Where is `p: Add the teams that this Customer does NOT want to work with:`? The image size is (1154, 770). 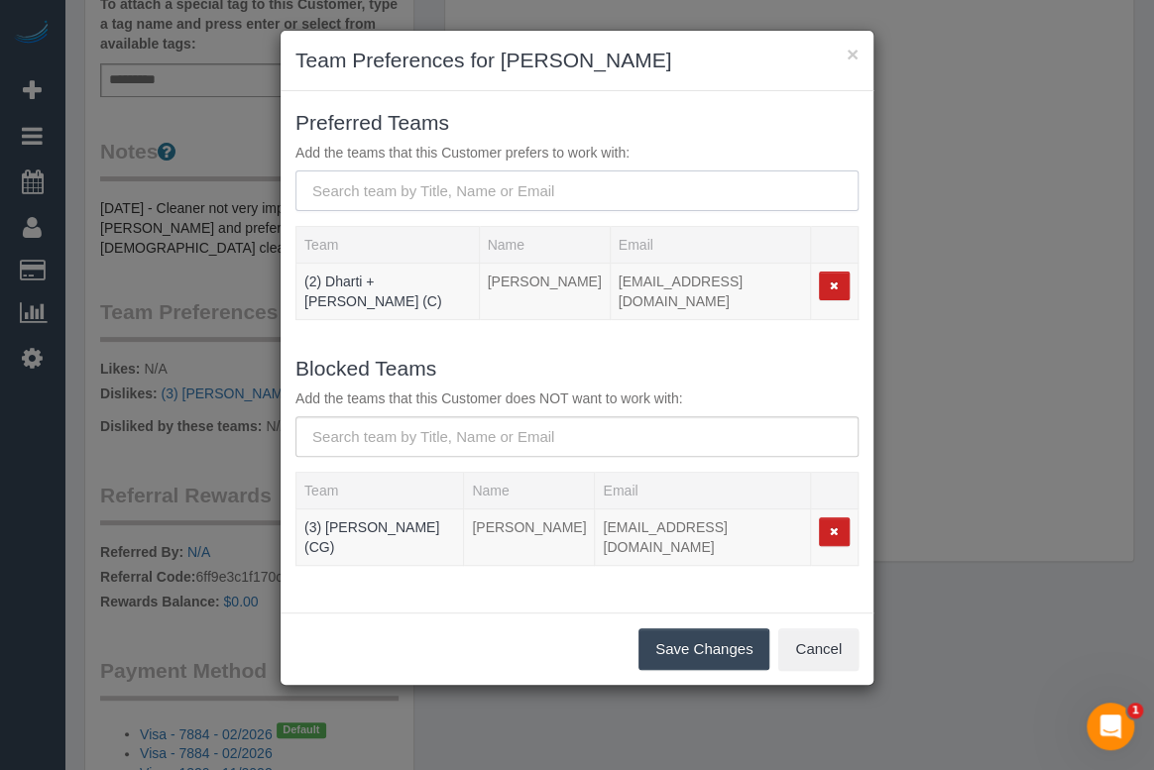 p: Add the teams that this Customer does NOT want to work with: is located at coordinates (577, 399).